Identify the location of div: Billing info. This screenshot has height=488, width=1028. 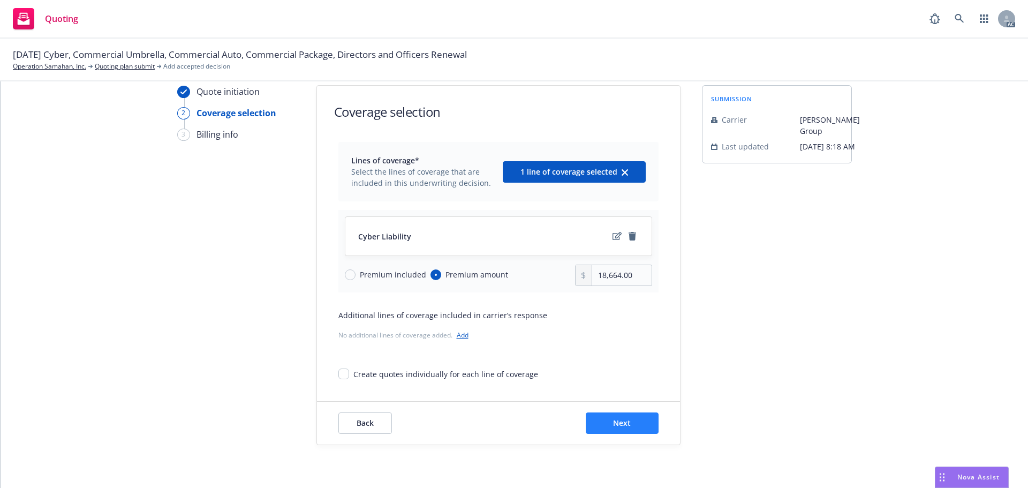
(217, 134).